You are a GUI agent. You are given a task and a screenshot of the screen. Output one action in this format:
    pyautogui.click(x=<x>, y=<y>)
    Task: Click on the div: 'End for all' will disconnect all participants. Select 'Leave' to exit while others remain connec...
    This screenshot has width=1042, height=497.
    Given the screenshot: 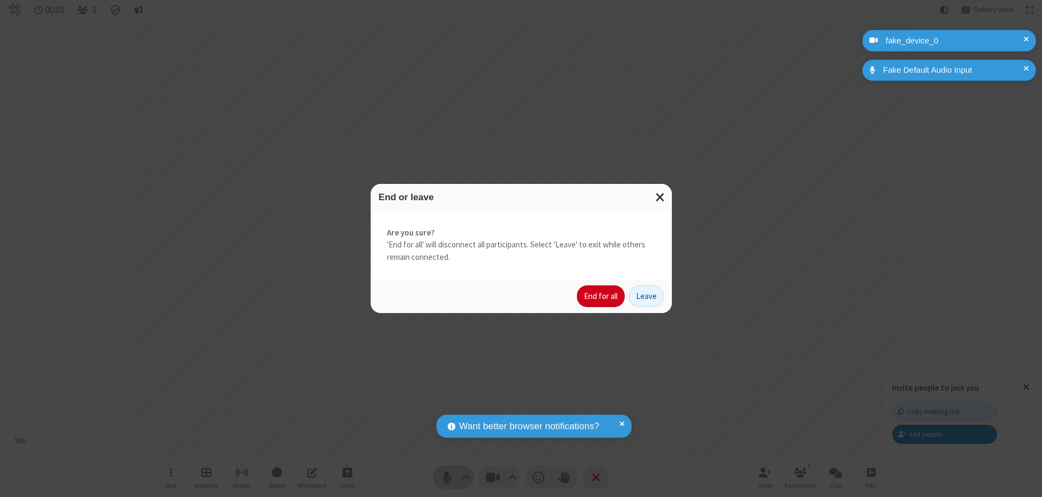 What is the action you would take?
    pyautogui.click(x=521, y=245)
    